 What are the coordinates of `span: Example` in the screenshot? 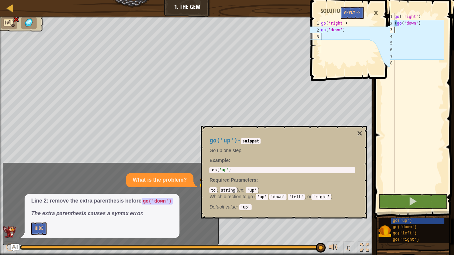 It's located at (219, 161).